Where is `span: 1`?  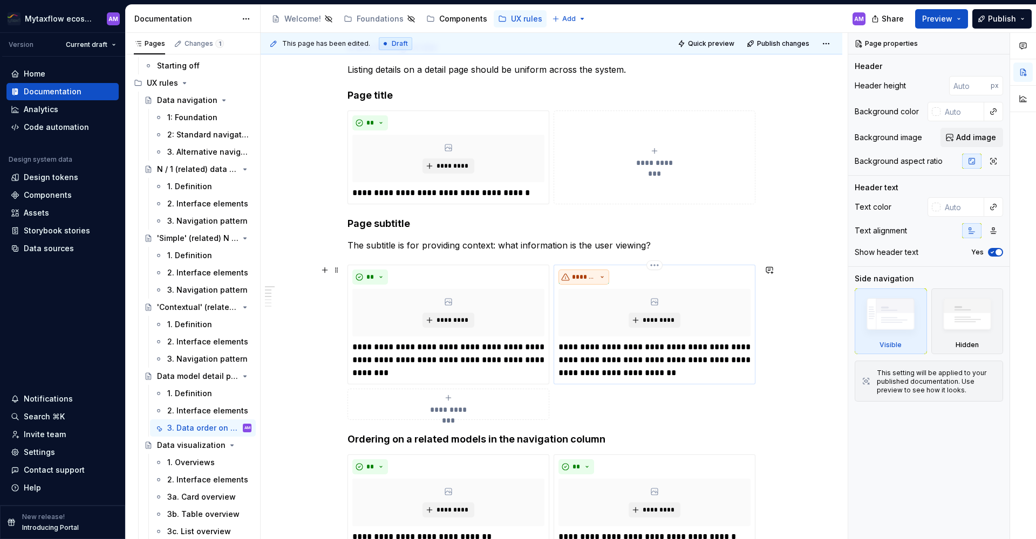 span: 1 is located at coordinates (220, 44).